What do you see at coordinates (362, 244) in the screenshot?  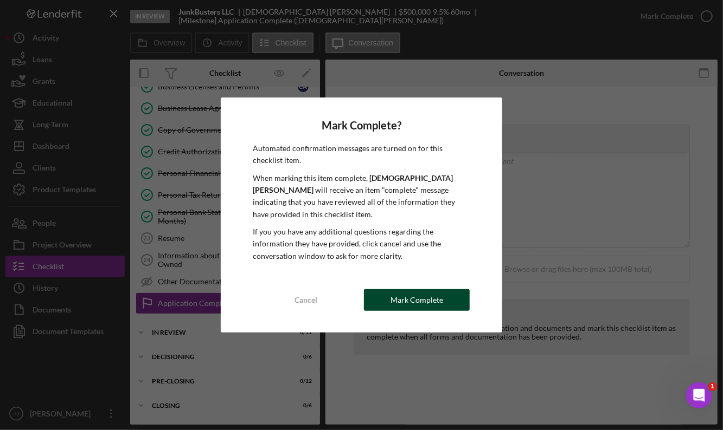 I see `p: If you you have any additional questions regarding the information they have provided, click canc...` at bounding box center [362, 244].